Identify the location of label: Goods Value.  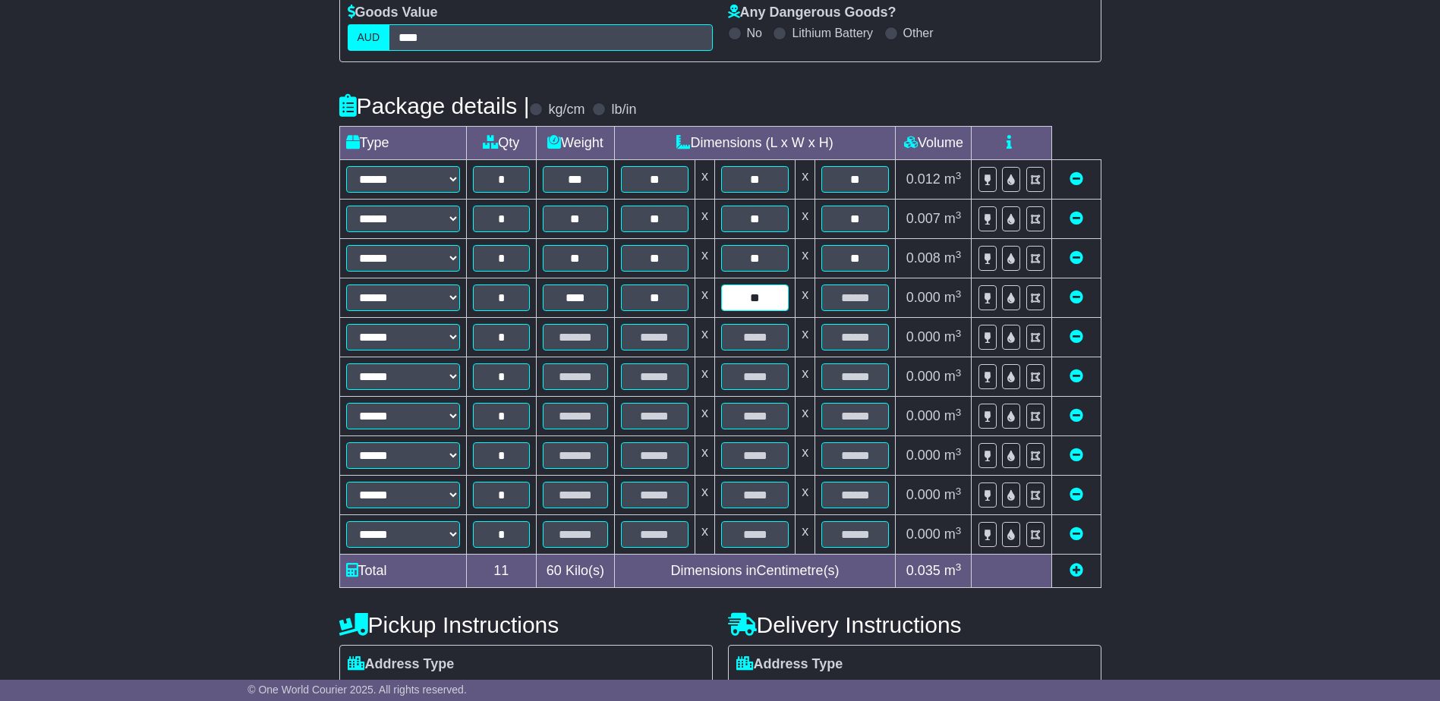
(392, 13).